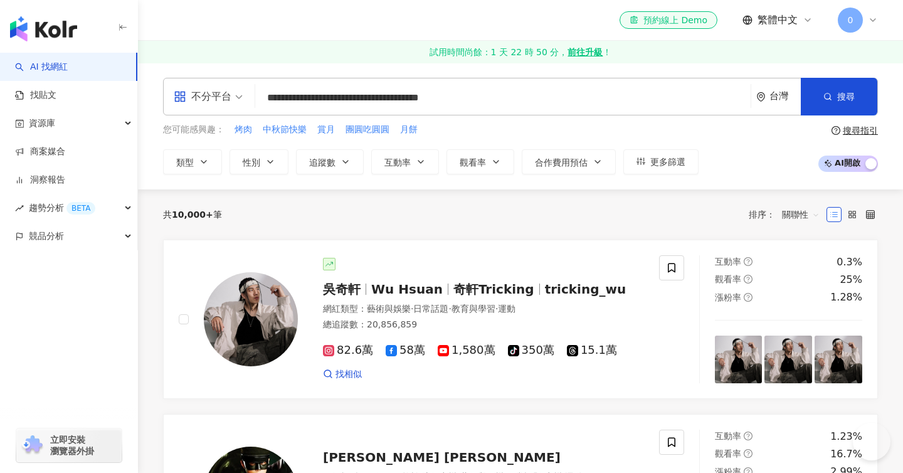 This screenshot has width=903, height=473. I want to click on button: 中秋節快樂, so click(285, 130).